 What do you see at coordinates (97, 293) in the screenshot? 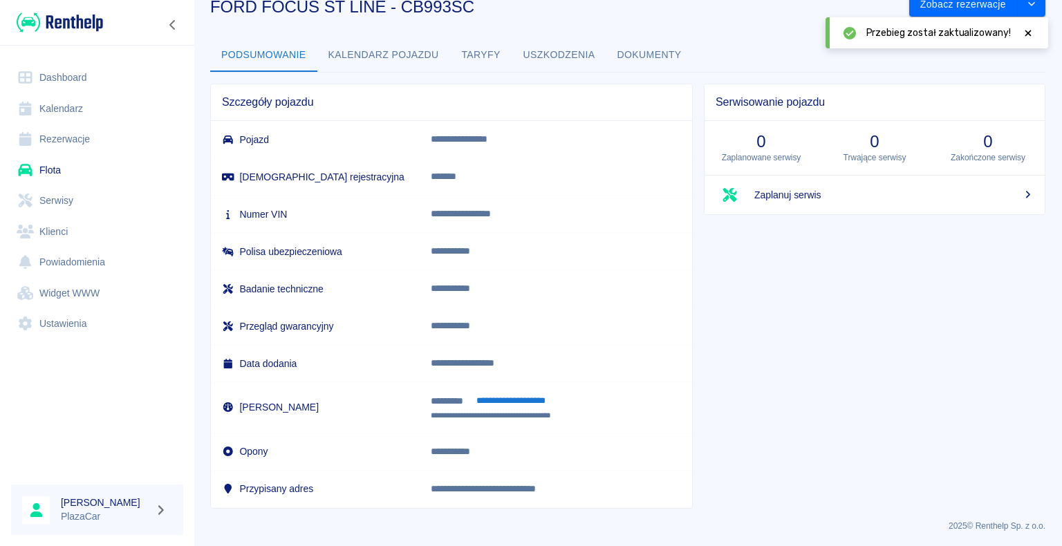
I see `a: Widget WWW` at bounding box center [97, 293].